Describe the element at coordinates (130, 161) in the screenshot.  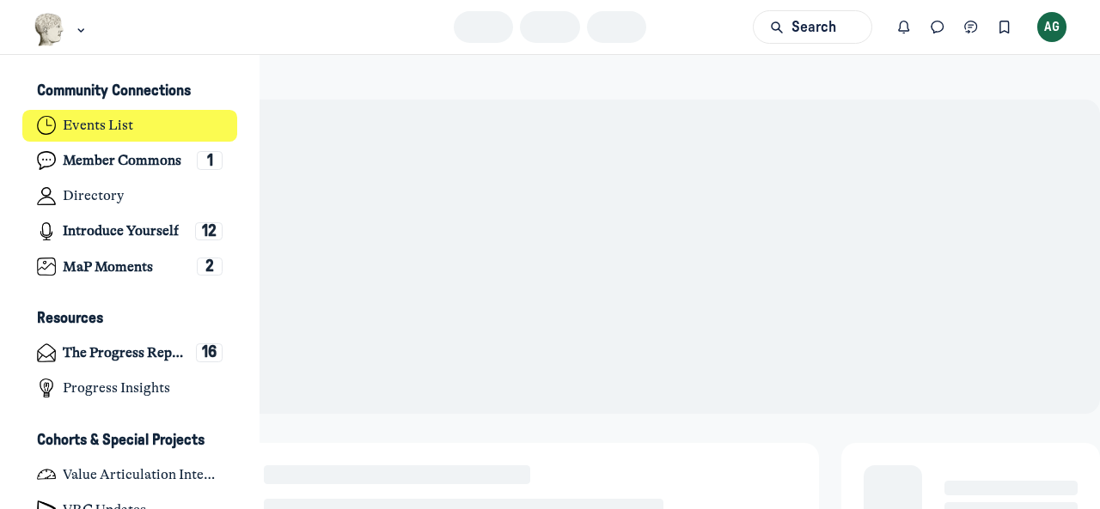
I see `a: Member Commons1` at that location.